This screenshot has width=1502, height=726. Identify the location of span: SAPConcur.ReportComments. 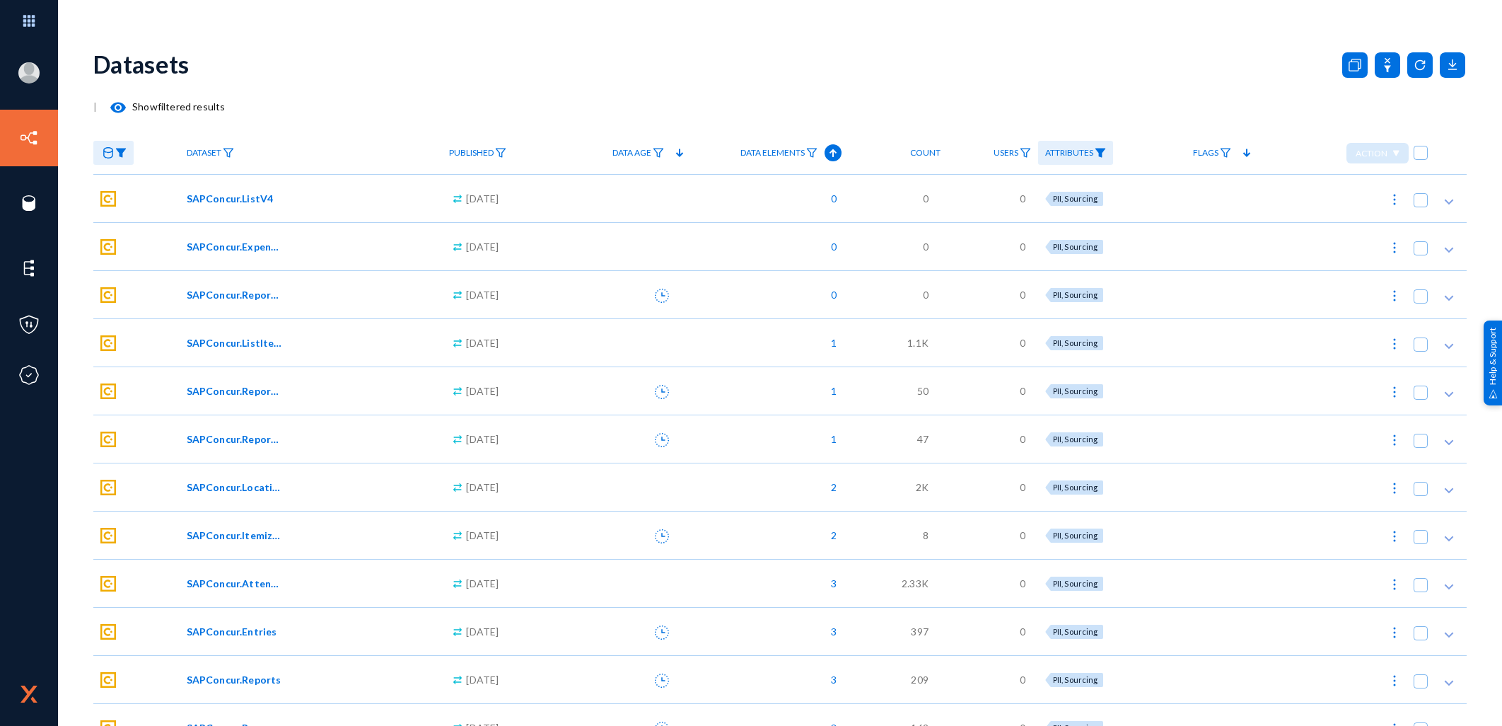
(234, 294).